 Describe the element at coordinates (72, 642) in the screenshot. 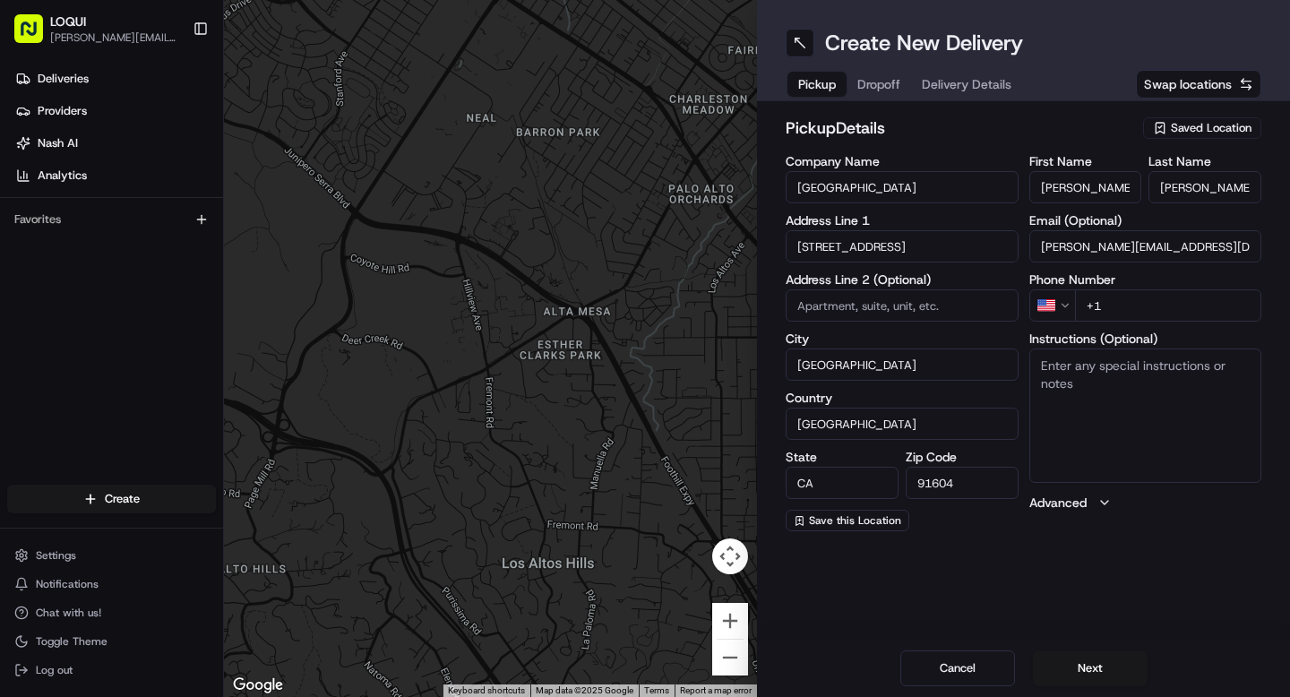

I see `span: Toggle Theme` at that location.